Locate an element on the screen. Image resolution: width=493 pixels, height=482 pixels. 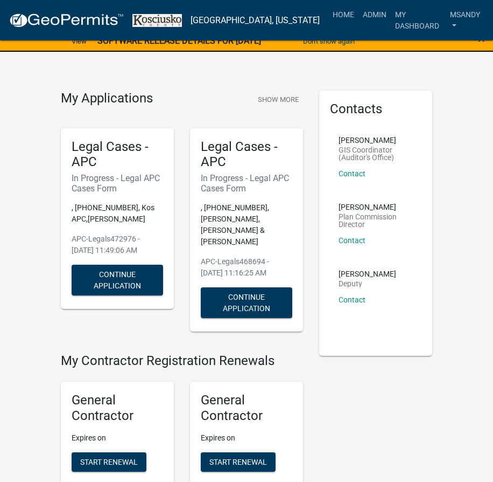
button: Close is located at coordinates (482, 39).